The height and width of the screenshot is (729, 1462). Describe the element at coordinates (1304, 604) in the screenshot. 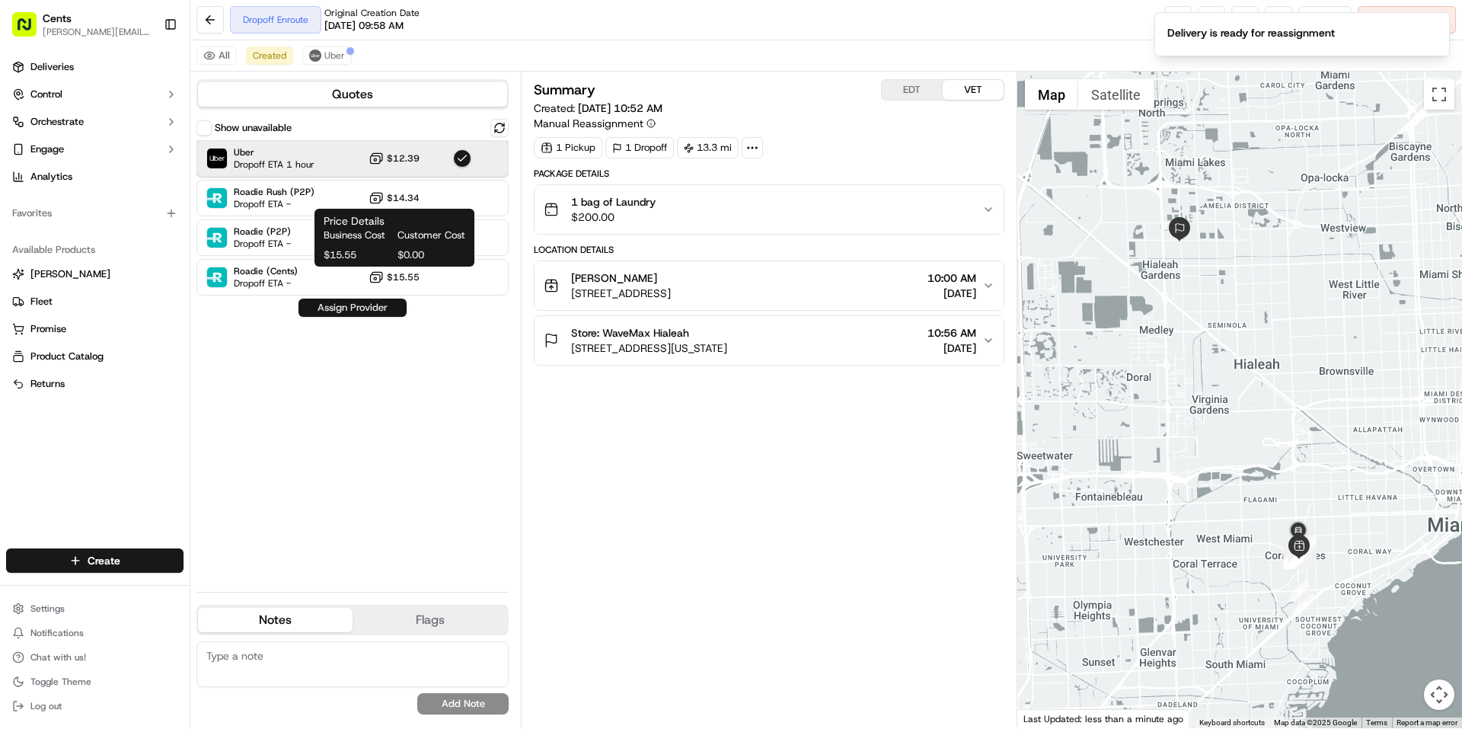

I see `div: 1` at that location.